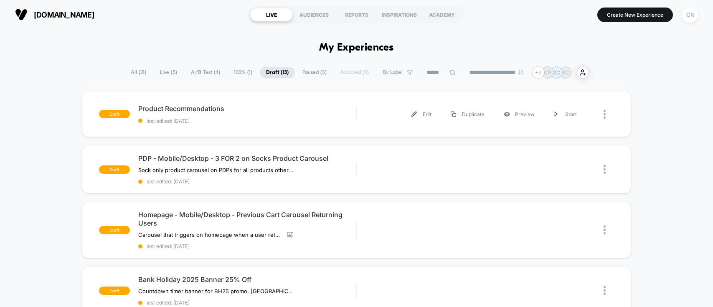 The image size is (713, 307). Describe the element at coordinates (247, 219) in the screenshot. I see `span: Homepage - Mobile/Desktop - Previous Cart Carousel Returning Users` at that location.